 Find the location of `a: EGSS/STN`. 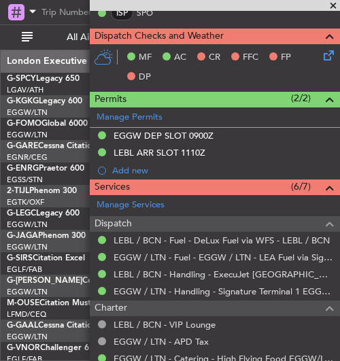

a: EGSS/STN is located at coordinates (24, 179).